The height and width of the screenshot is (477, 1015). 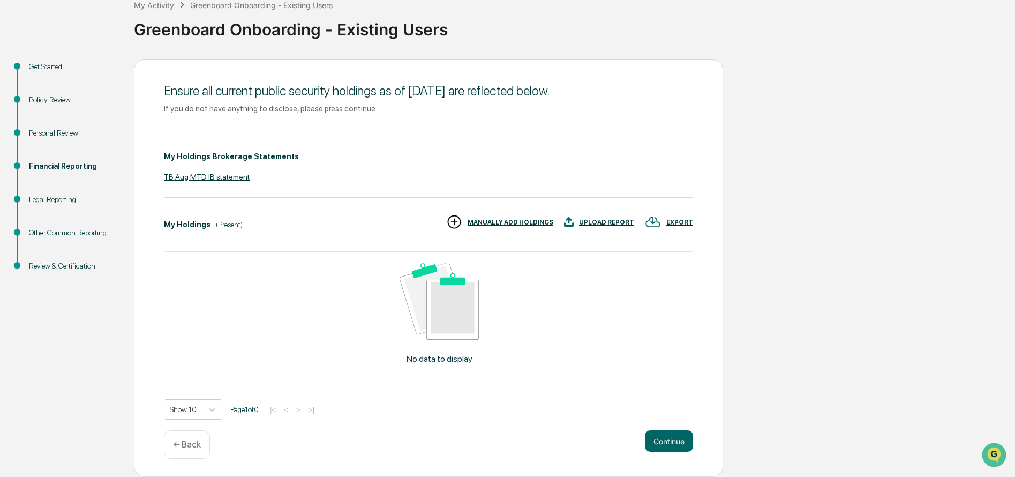 What do you see at coordinates (13, 13) in the screenshot?
I see `button: Open customer support` at bounding box center [13, 13].